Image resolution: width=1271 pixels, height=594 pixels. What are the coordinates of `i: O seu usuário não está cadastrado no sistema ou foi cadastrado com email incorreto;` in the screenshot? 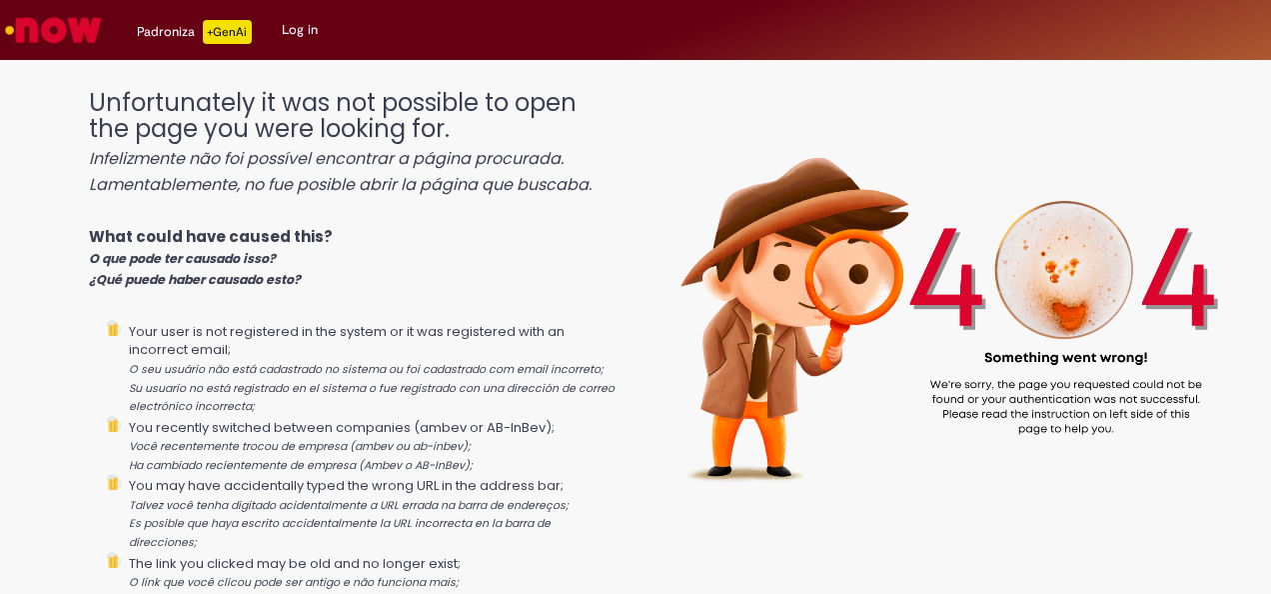 It's located at (366, 369).